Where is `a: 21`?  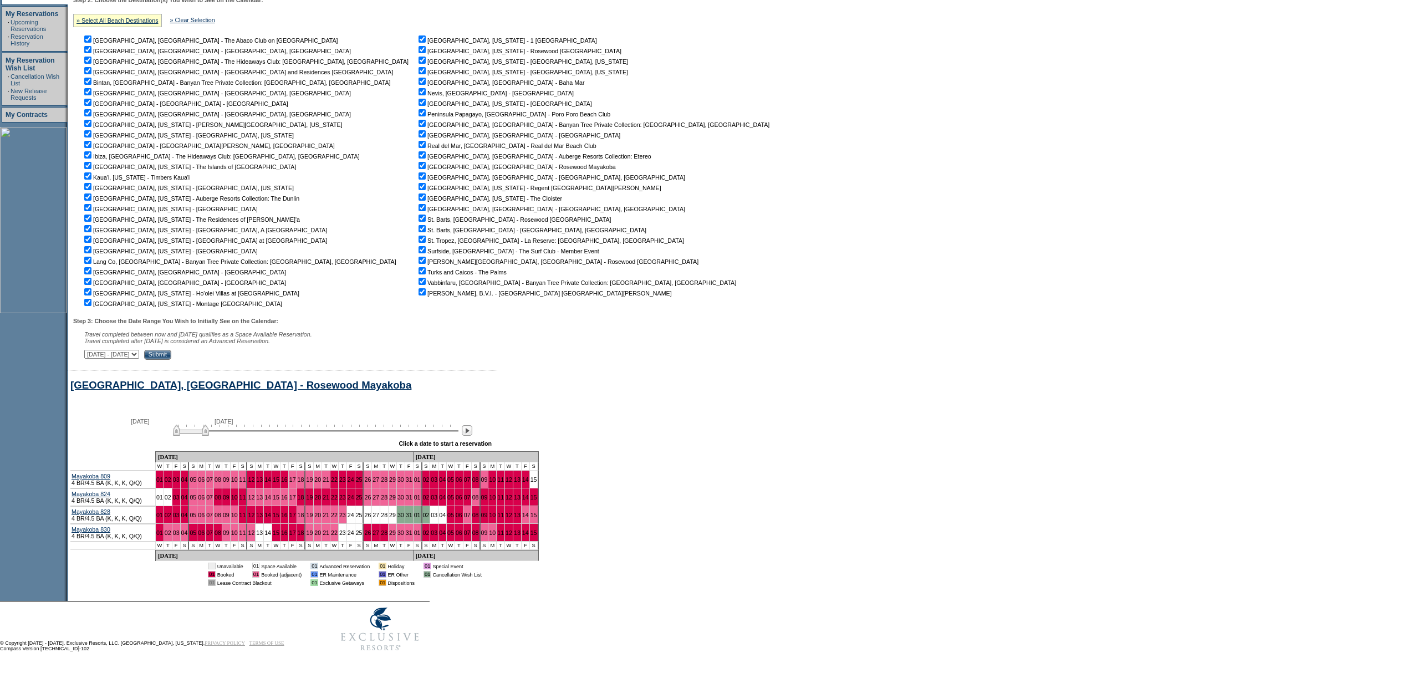 a: 21 is located at coordinates (326, 533).